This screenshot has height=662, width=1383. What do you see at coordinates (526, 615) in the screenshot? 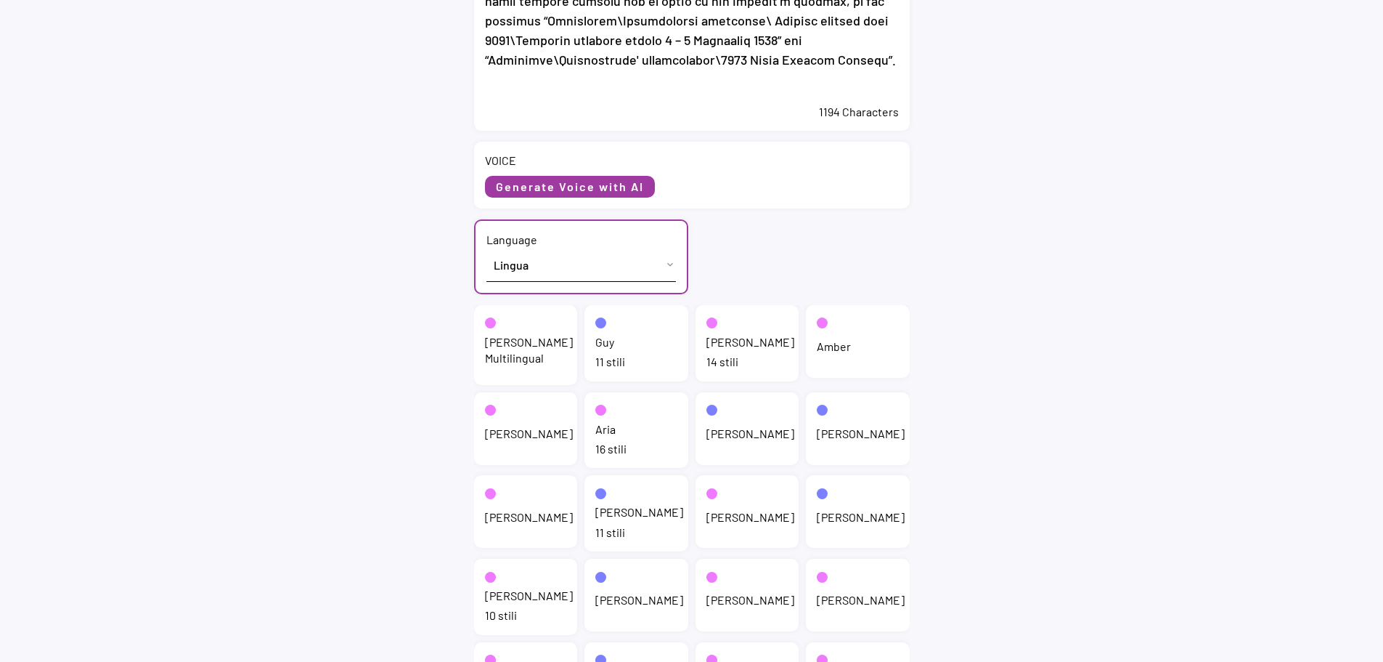
I see `div: 10 stili` at bounding box center [526, 615].